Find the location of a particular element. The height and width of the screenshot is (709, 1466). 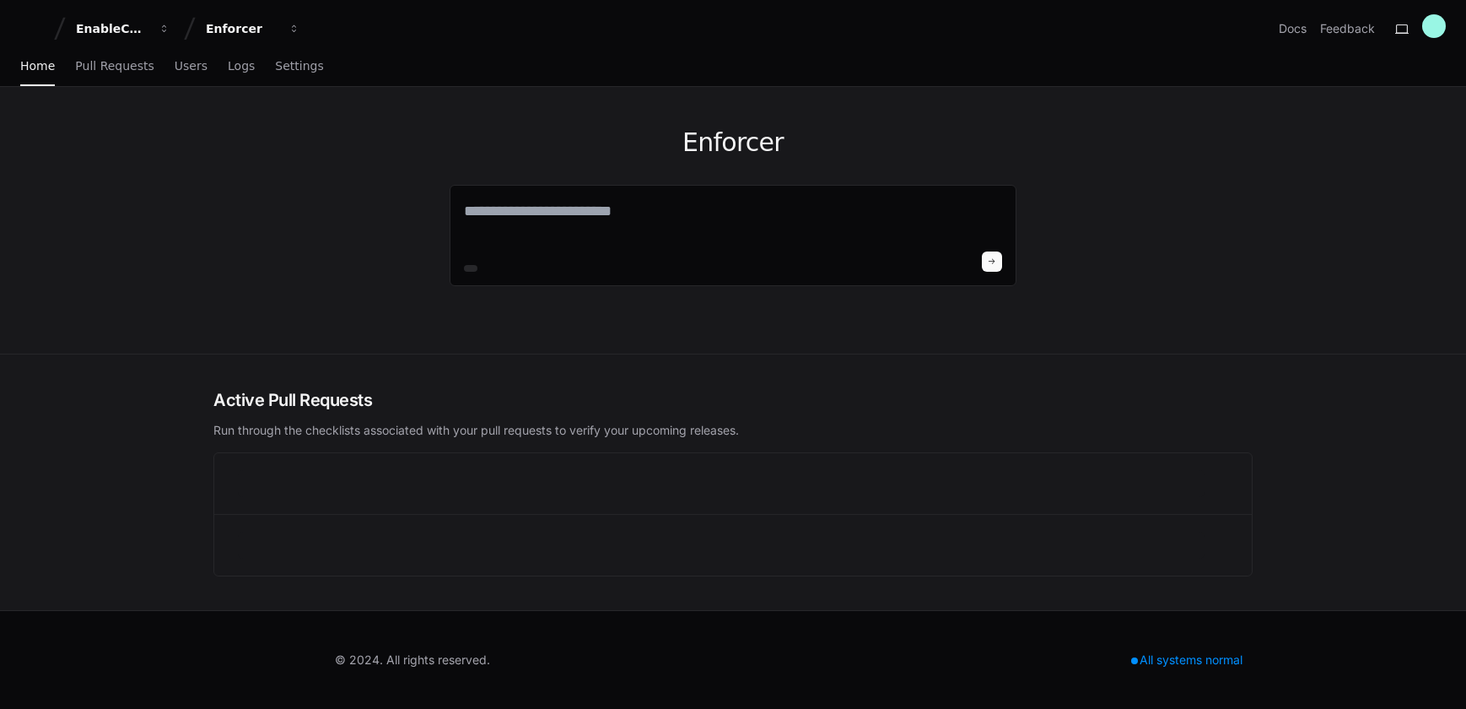

div: Enforcer is located at coordinates (242, 29).